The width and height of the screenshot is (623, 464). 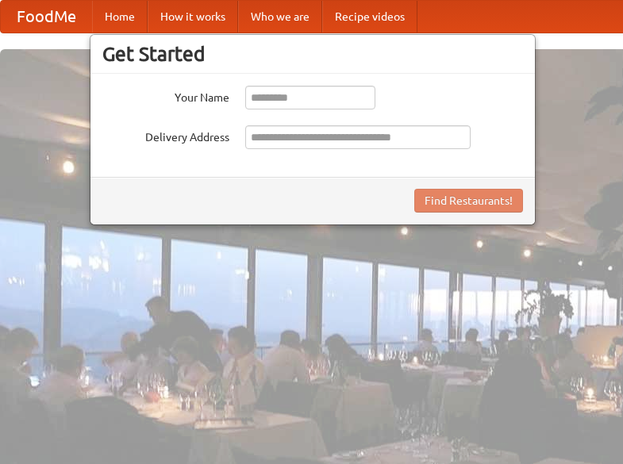 What do you see at coordinates (46, 17) in the screenshot?
I see `a: FoodMe` at bounding box center [46, 17].